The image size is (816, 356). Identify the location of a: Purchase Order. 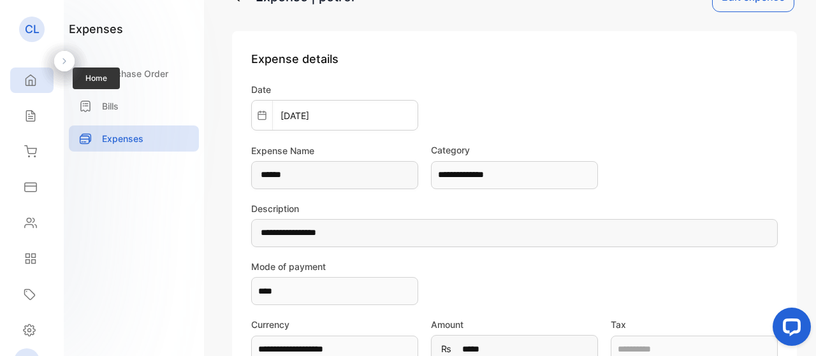
(134, 73).